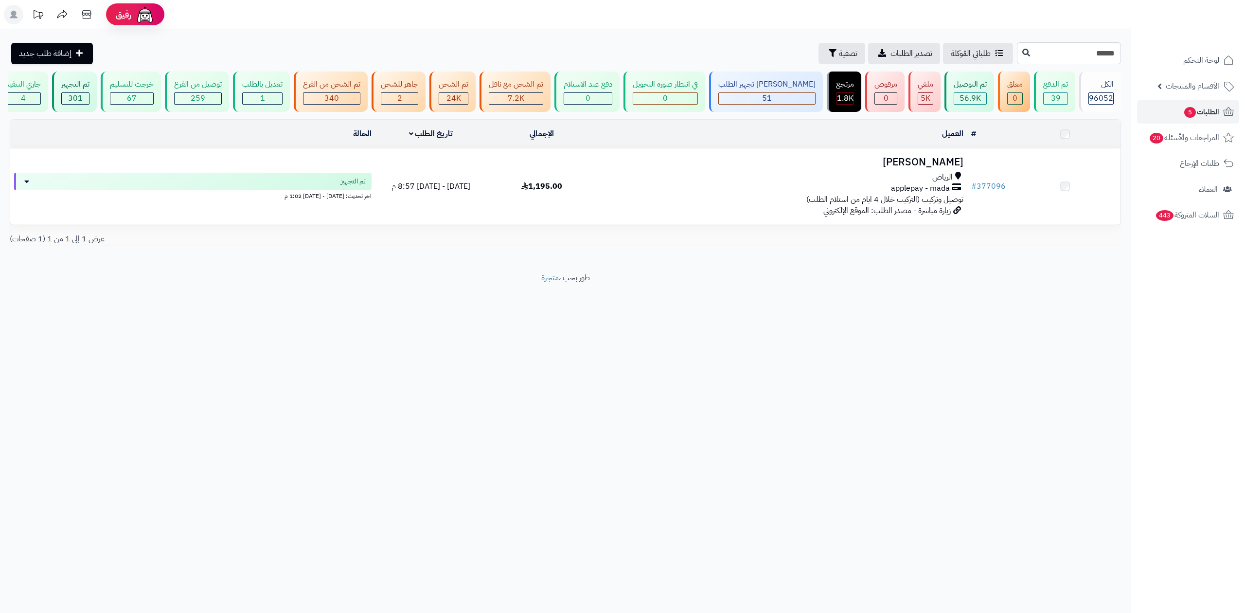 The width and height of the screenshot is (1245, 613). Describe the element at coordinates (353, 181) in the screenshot. I see `span: تم التجهيز` at that location.